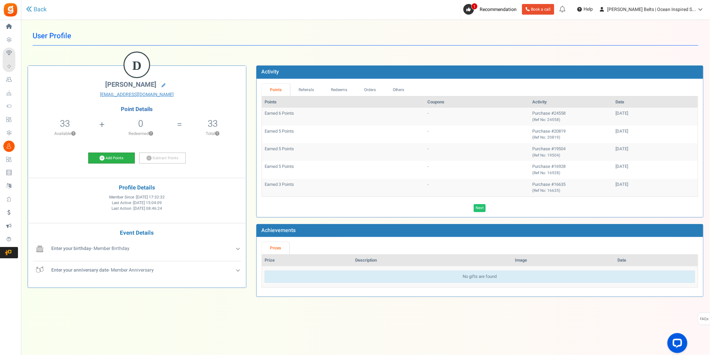  Describe the element at coordinates (538, 9) in the screenshot. I see `a: Book a call` at that location.